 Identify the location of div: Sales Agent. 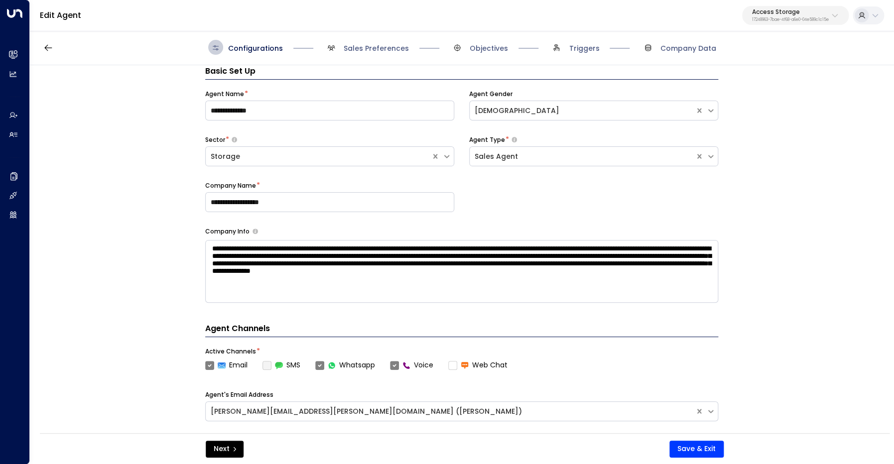
(582, 156).